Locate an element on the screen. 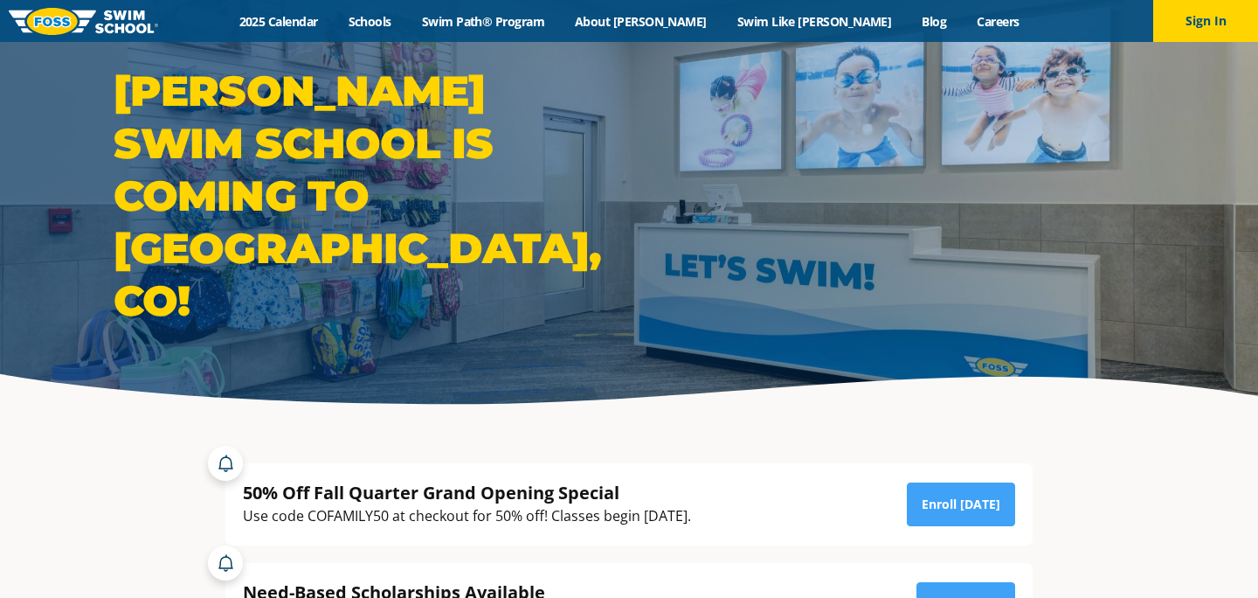 The width and height of the screenshot is (1258, 598). img: FOSS Swim School Logo is located at coordinates (83, 21).